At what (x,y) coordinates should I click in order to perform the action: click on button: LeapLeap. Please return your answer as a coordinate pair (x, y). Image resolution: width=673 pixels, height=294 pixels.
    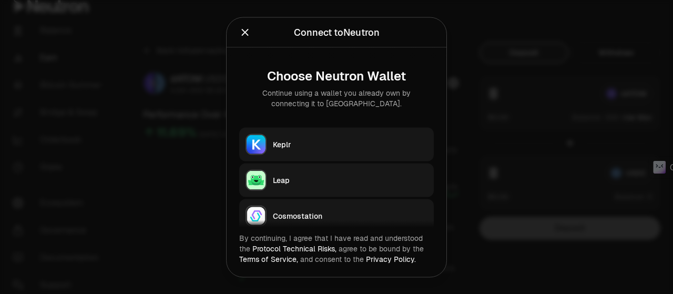
    Looking at the image, I should click on (337, 180).